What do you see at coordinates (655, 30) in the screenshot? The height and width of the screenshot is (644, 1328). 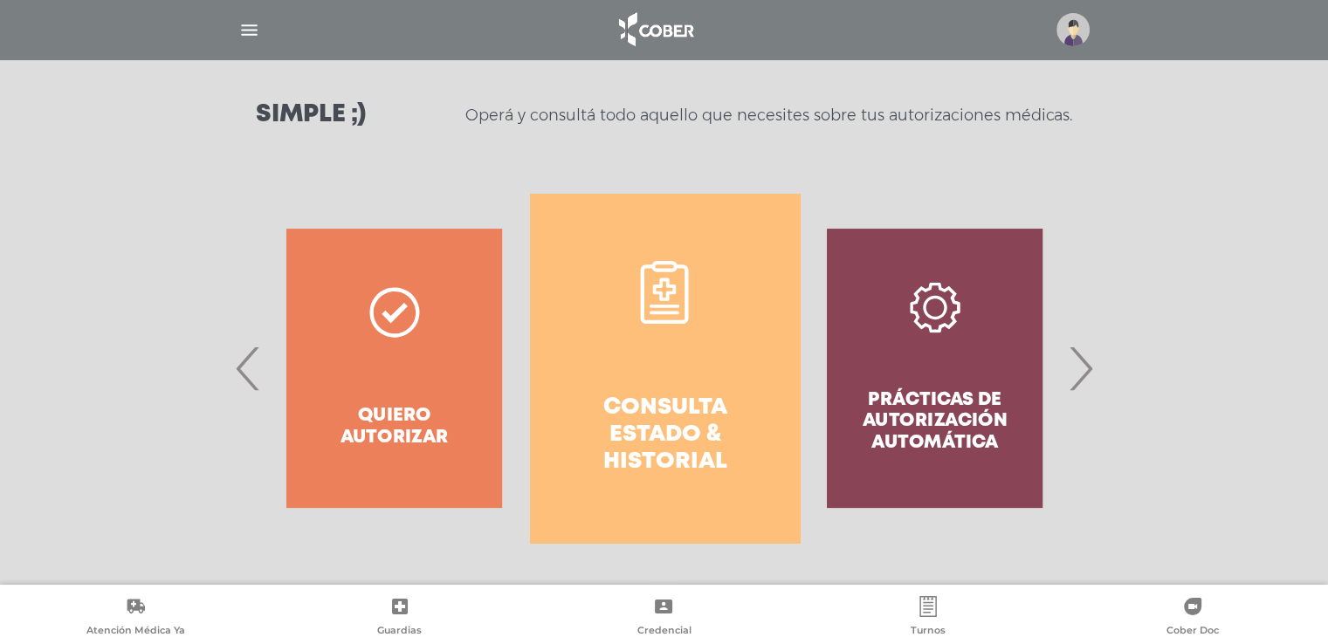 I see `img: logo_cober_home-white.png` at bounding box center [655, 30].